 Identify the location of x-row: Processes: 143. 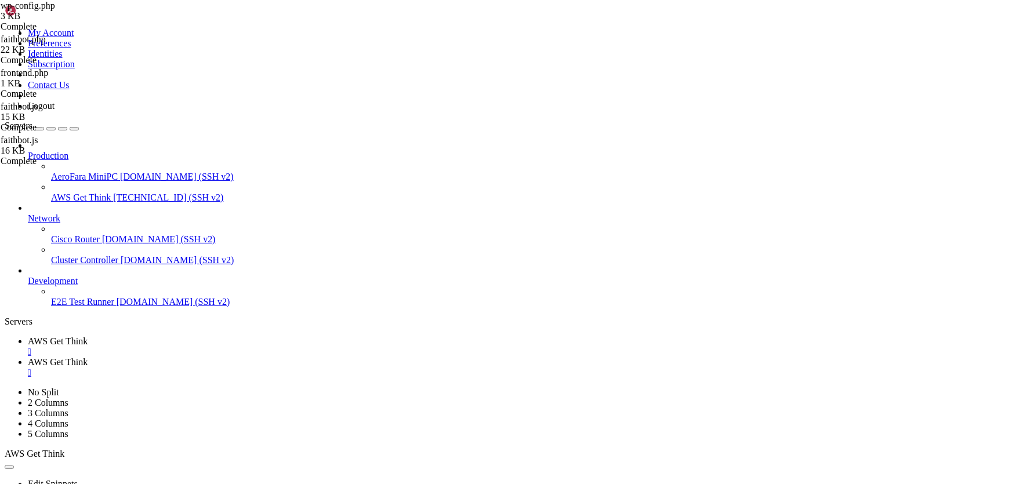
(433, 128).